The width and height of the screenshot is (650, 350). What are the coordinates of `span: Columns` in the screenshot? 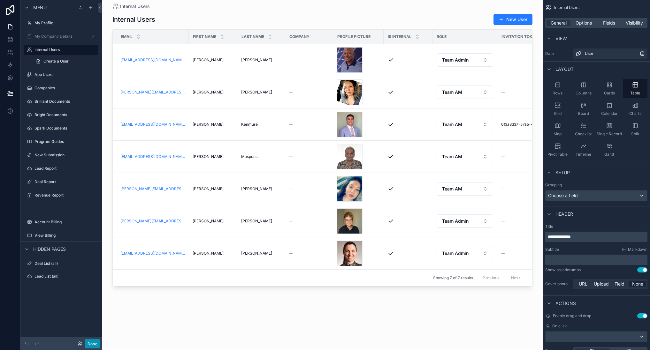 It's located at (584, 93).